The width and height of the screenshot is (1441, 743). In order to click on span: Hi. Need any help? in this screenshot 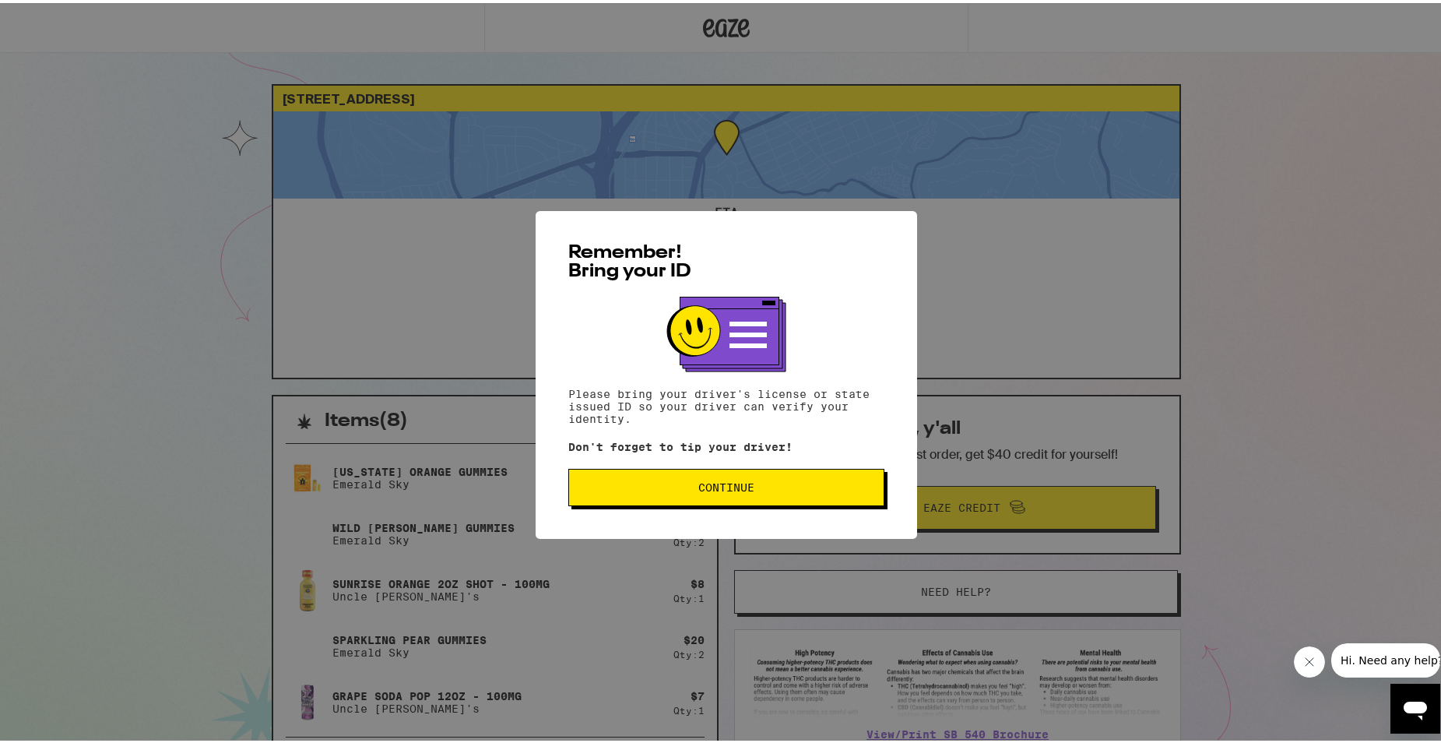, I will do `click(61, 17)`.